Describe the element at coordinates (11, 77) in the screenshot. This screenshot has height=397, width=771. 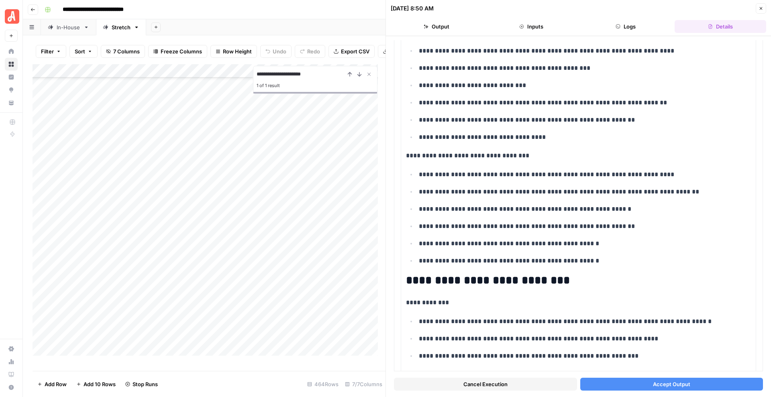
I see `a: Insights` at that location.